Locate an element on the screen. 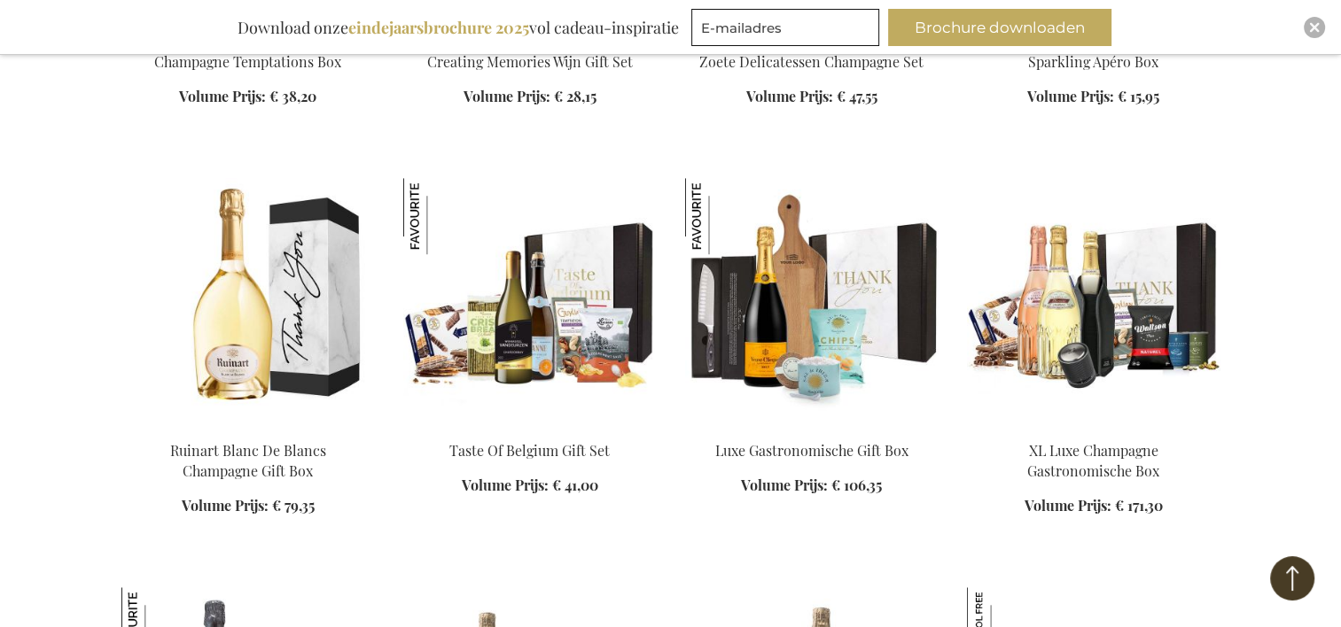 Image resolution: width=1341 pixels, height=627 pixels. div: Download onze vol cadeau-inspiratie is located at coordinates (458, 27).